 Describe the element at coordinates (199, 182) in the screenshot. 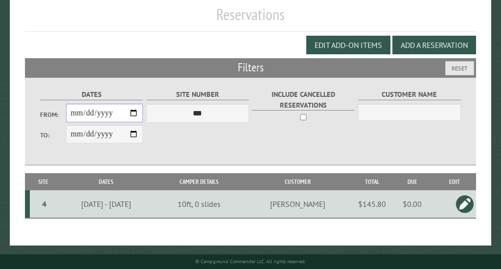

I see `th: Camper Details` at that location.